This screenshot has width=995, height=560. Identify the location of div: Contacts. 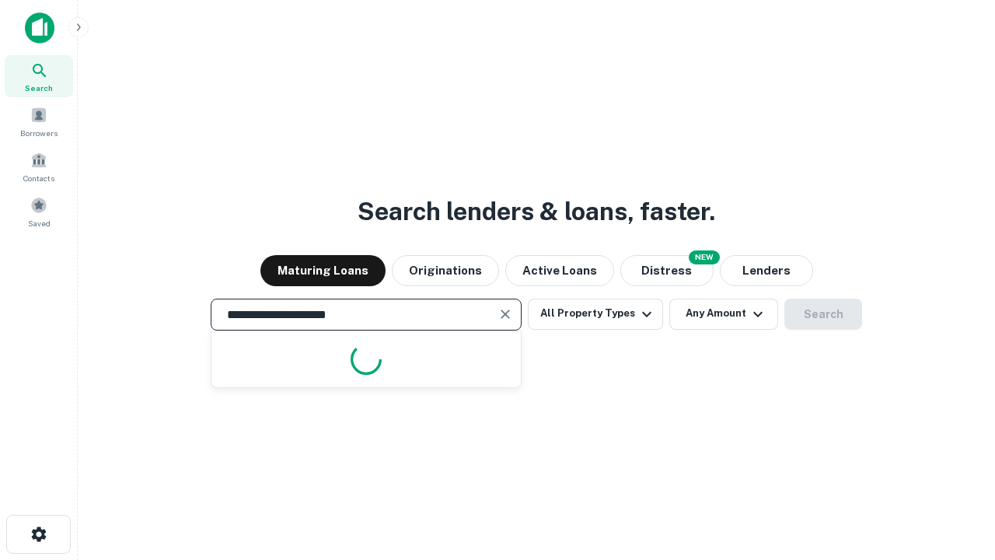
(39, 166).